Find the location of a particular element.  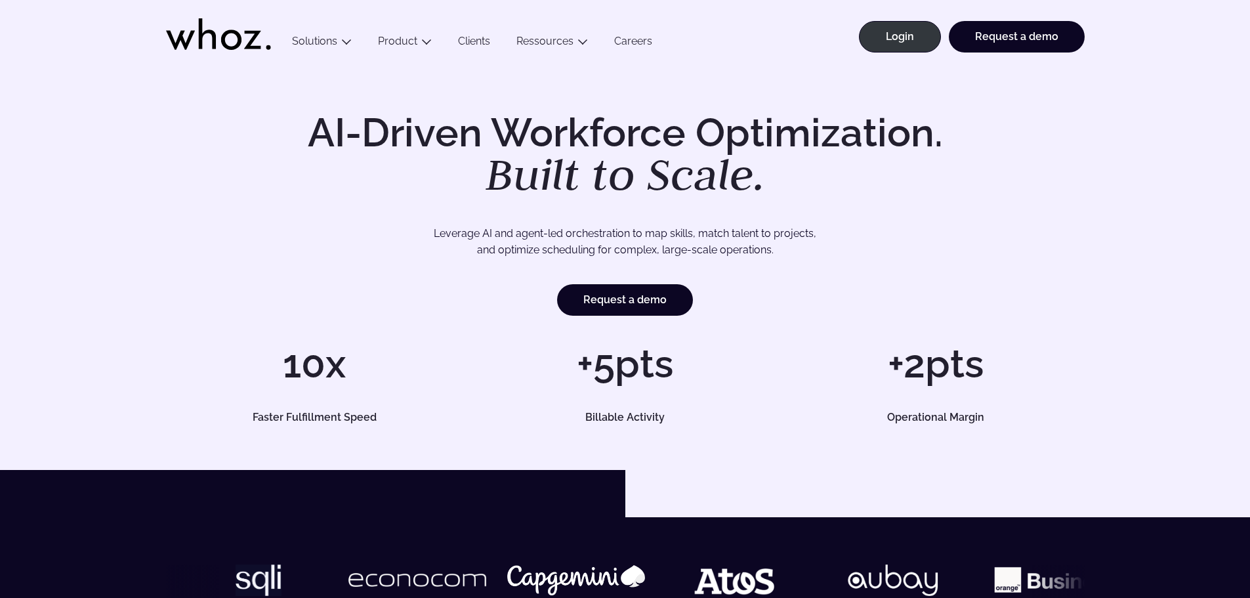

a: Product is located at coordinates (398, 41).